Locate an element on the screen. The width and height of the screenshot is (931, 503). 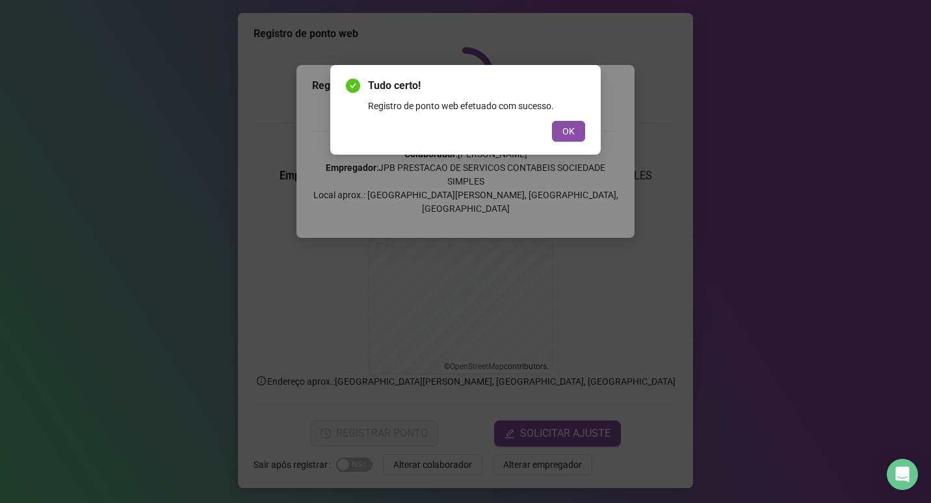
button: OK is located at coordinates (568, 131).